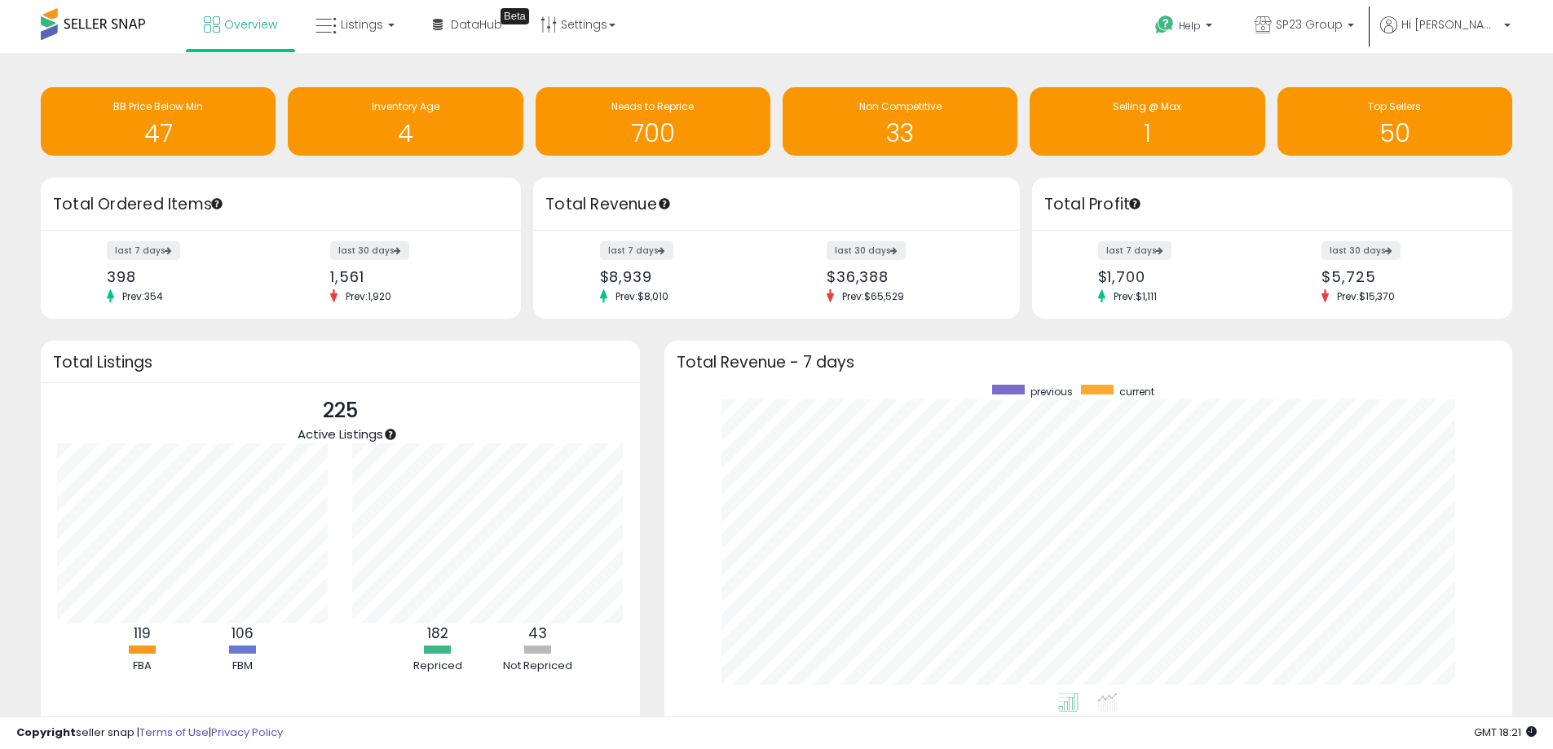 The width and height of the screenshot is (1553, 749). Describe the element at coordinates (143, 666) in the screenshot. I see `div: FBA` at that location.